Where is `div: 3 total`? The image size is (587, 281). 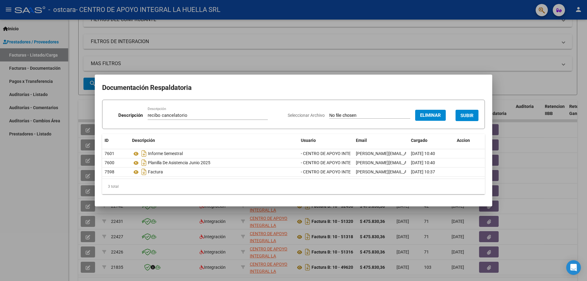 div: 3 total is located at coordinates (294, 187).